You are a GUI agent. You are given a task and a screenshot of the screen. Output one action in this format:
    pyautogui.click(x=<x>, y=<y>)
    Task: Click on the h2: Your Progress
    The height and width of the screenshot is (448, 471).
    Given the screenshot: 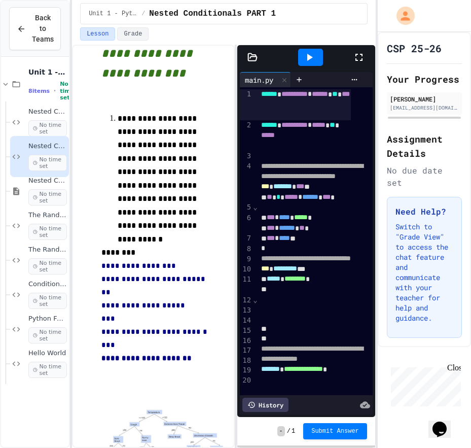 What is the action you would take?
    pyautogui.click(x=425, y=79)
    